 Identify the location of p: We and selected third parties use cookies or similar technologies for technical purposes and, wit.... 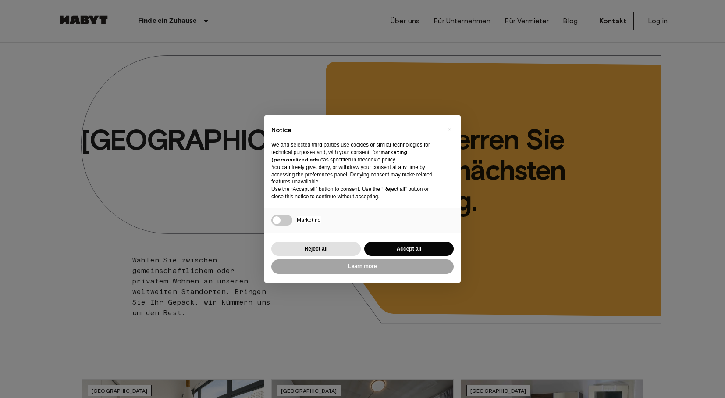
(356, 152).